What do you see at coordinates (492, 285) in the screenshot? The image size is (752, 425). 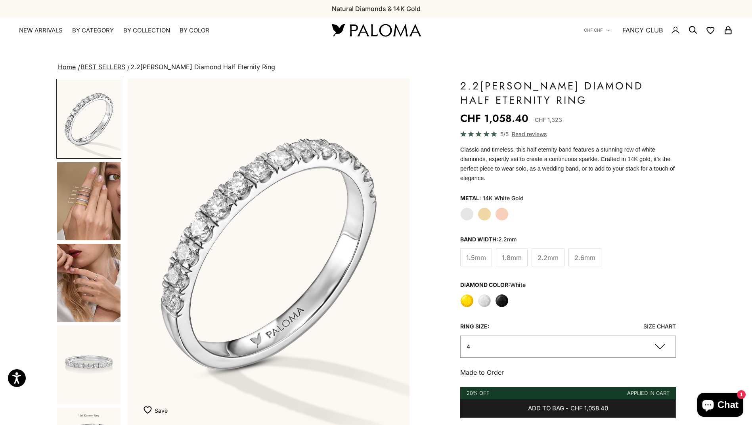 I see `legend: Diamond Color:` at bounding box center [492, 285].